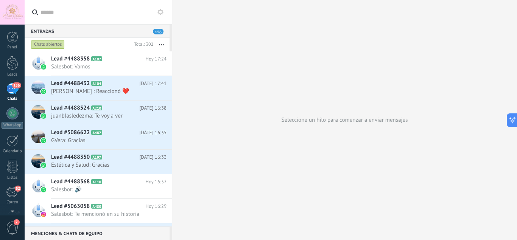  What do you see at coordinates (44, 215) in the screenshot?
I see `img: instagram.svg` at bounding box center [44, 215].